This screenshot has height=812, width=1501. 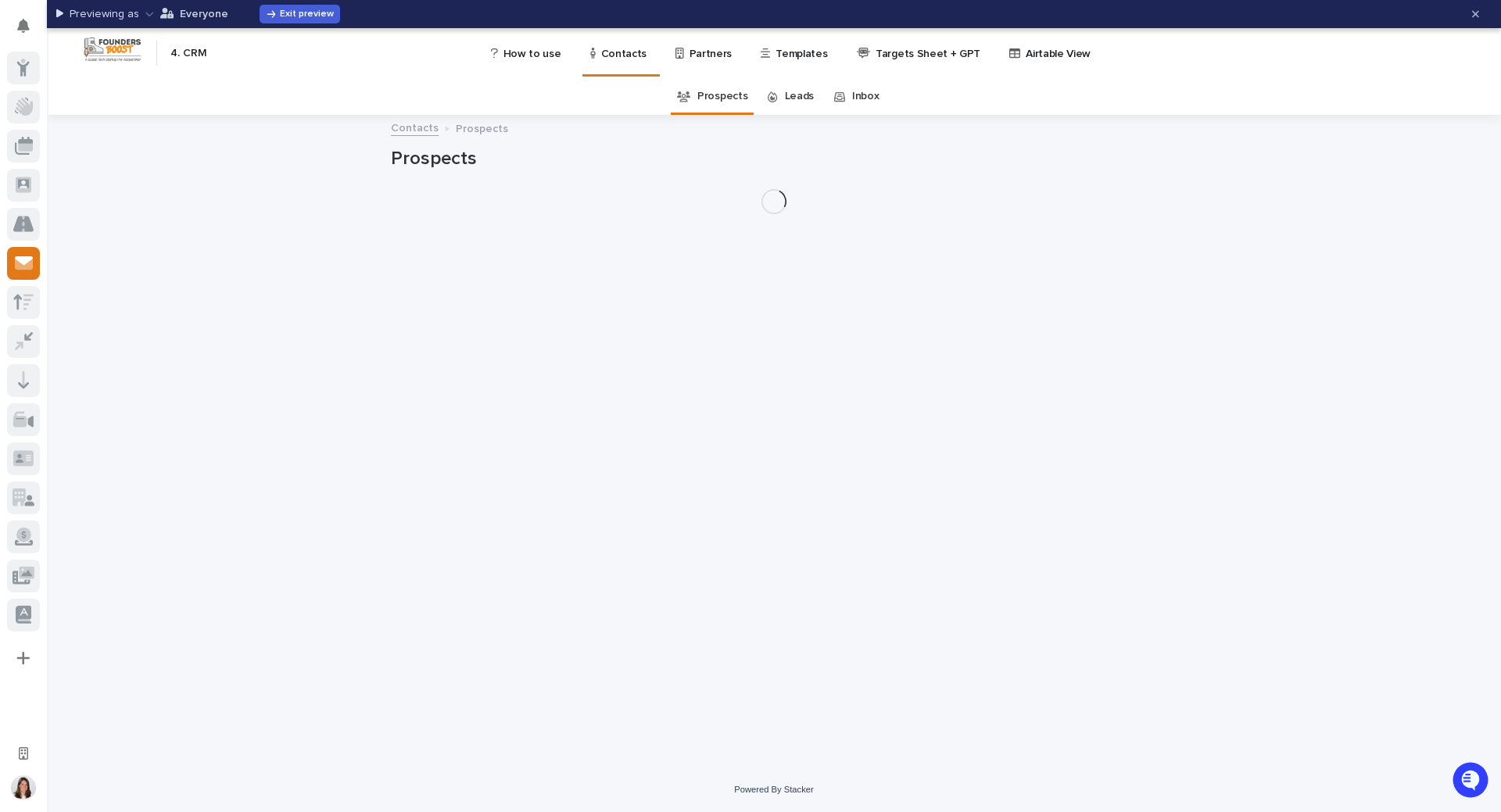 I want to click on a: Leads, so click(x=799, y=96).